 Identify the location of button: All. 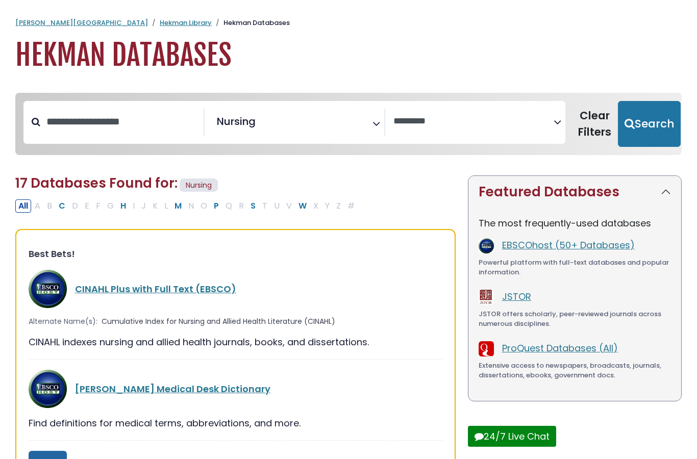
(23, 206).